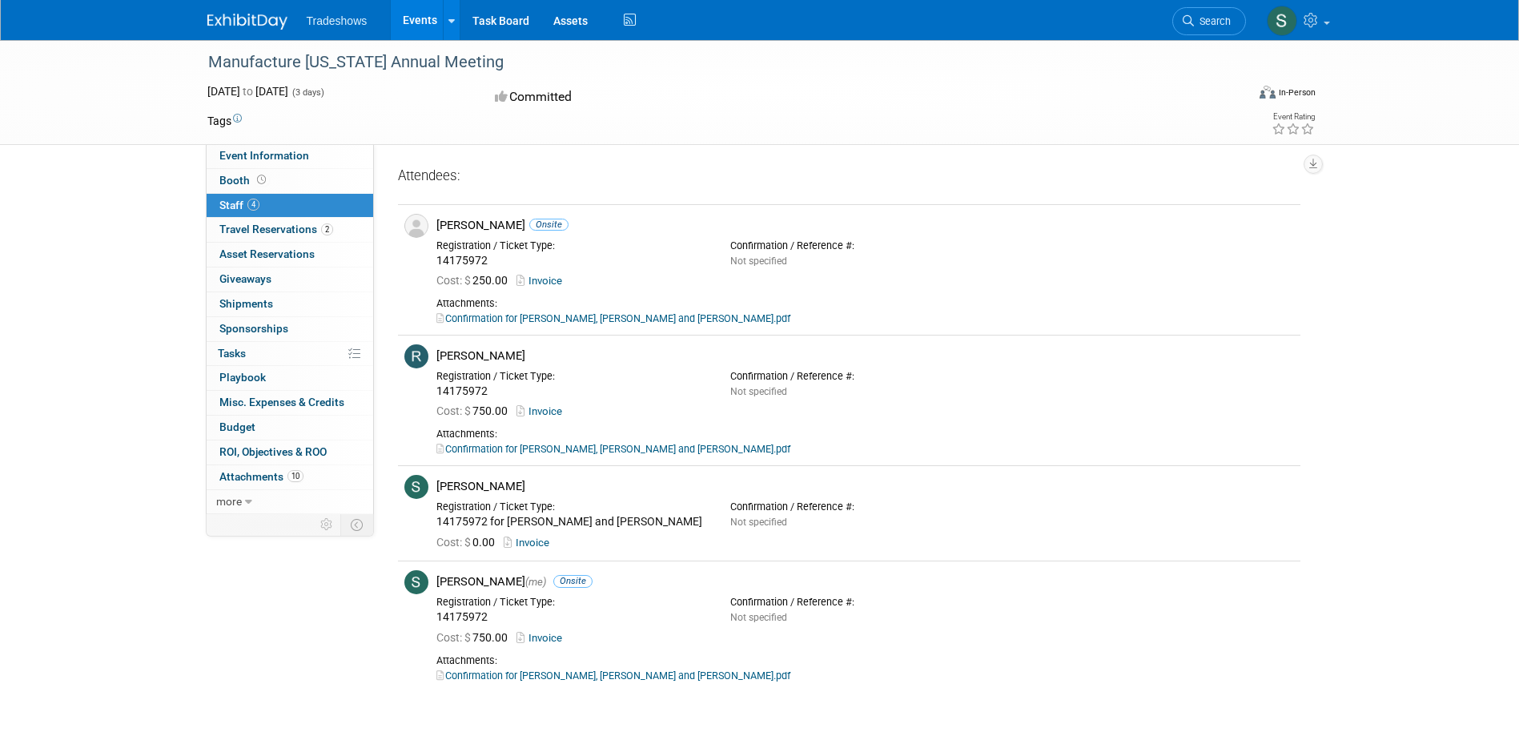 The height and width of the screenshot is (740, 1519). Describe the element at coordinates (1209, 21) in the screenshot. I see `a: Search` at that location.